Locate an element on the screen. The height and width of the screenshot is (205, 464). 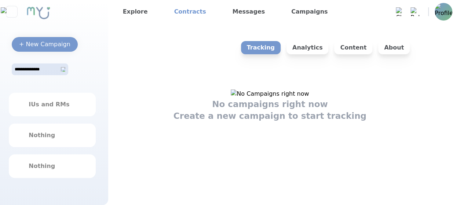
div: + New Campaign is located at coordinates (45, 44).